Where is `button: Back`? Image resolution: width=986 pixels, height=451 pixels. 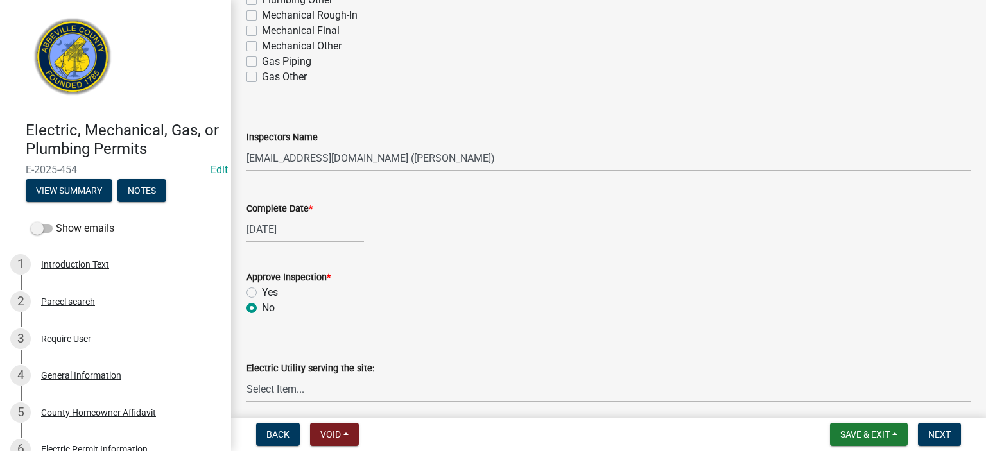 button: Back is located at coordinates (278, 435).